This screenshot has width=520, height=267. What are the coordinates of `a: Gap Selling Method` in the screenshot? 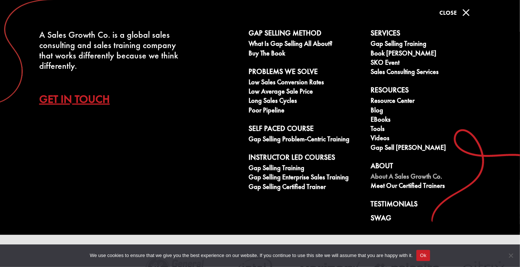 It's located at (305, 34).